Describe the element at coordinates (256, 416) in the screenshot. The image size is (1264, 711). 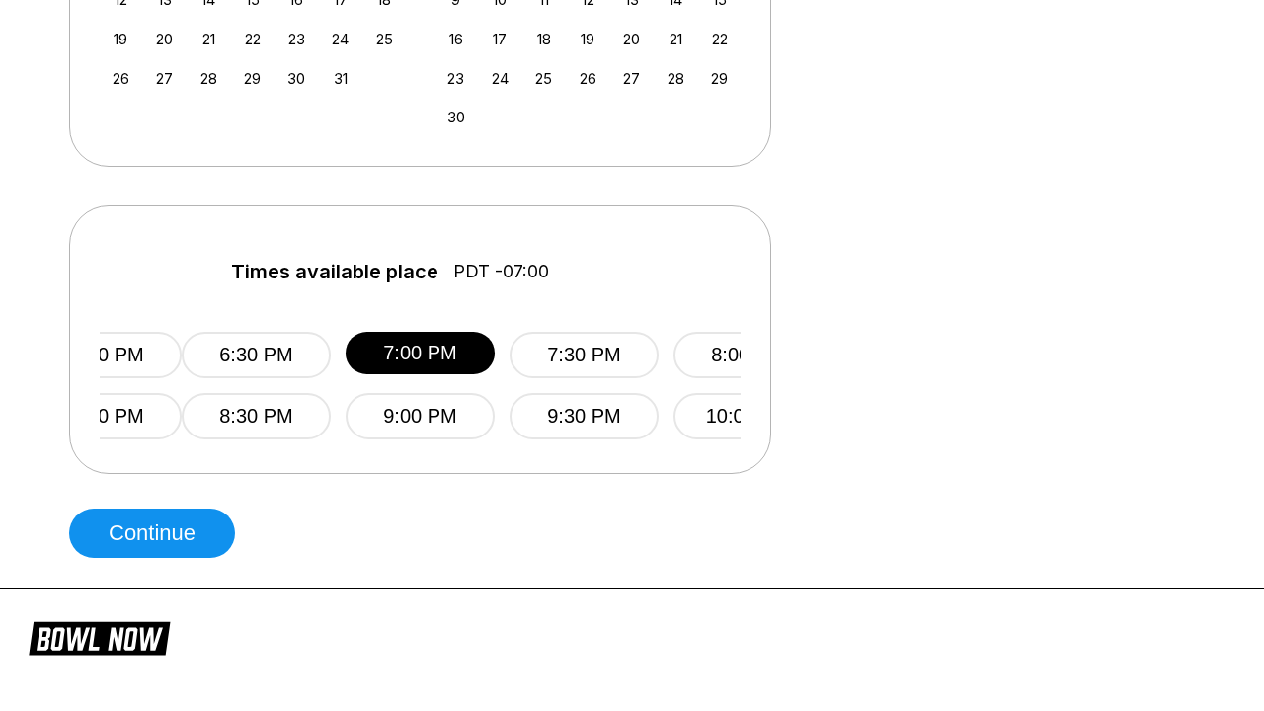
I see `button: 8:30 PM` at that location.